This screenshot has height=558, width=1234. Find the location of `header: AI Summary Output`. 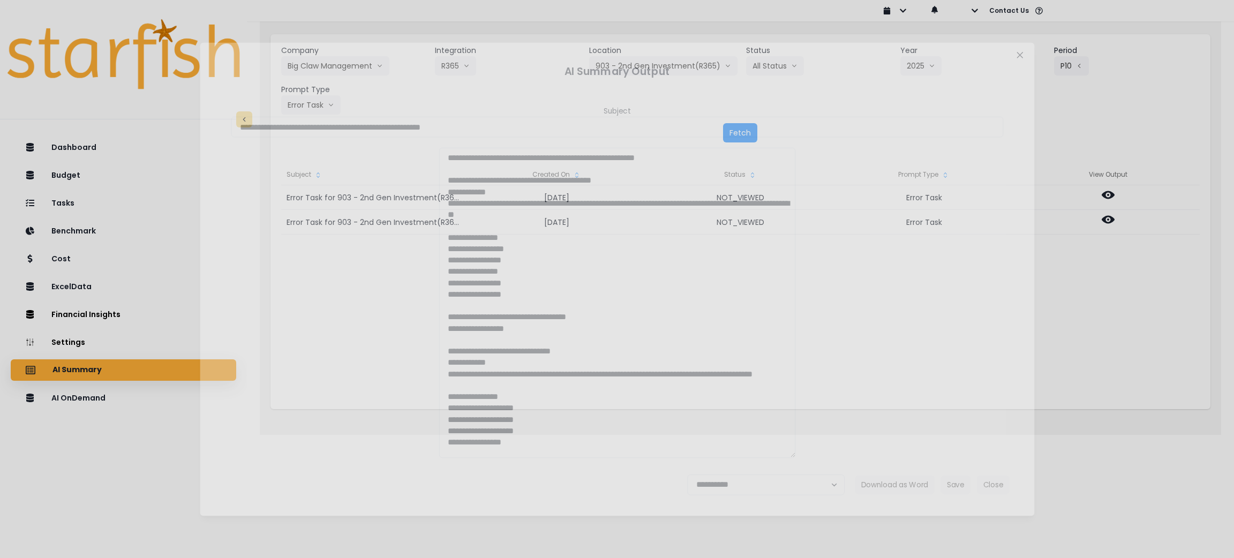

header: AI Summary Output is located at coordinates (617, 71).